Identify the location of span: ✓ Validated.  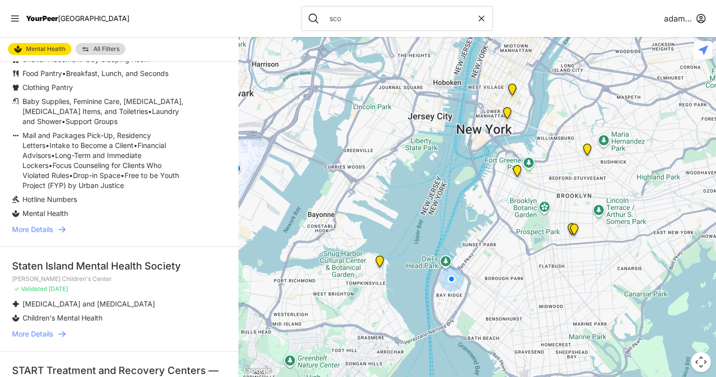
(31, 289).